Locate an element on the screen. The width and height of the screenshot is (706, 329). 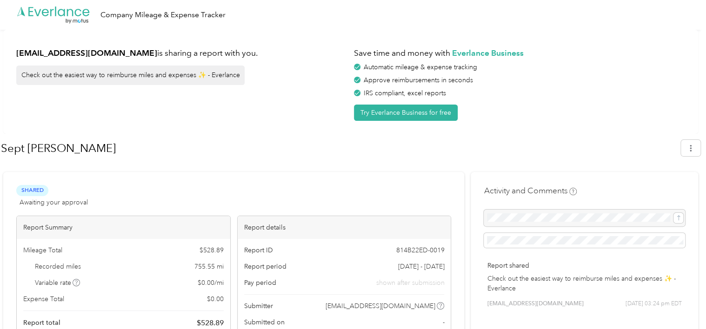
p: Report shared is located at coordinates (584, 266).